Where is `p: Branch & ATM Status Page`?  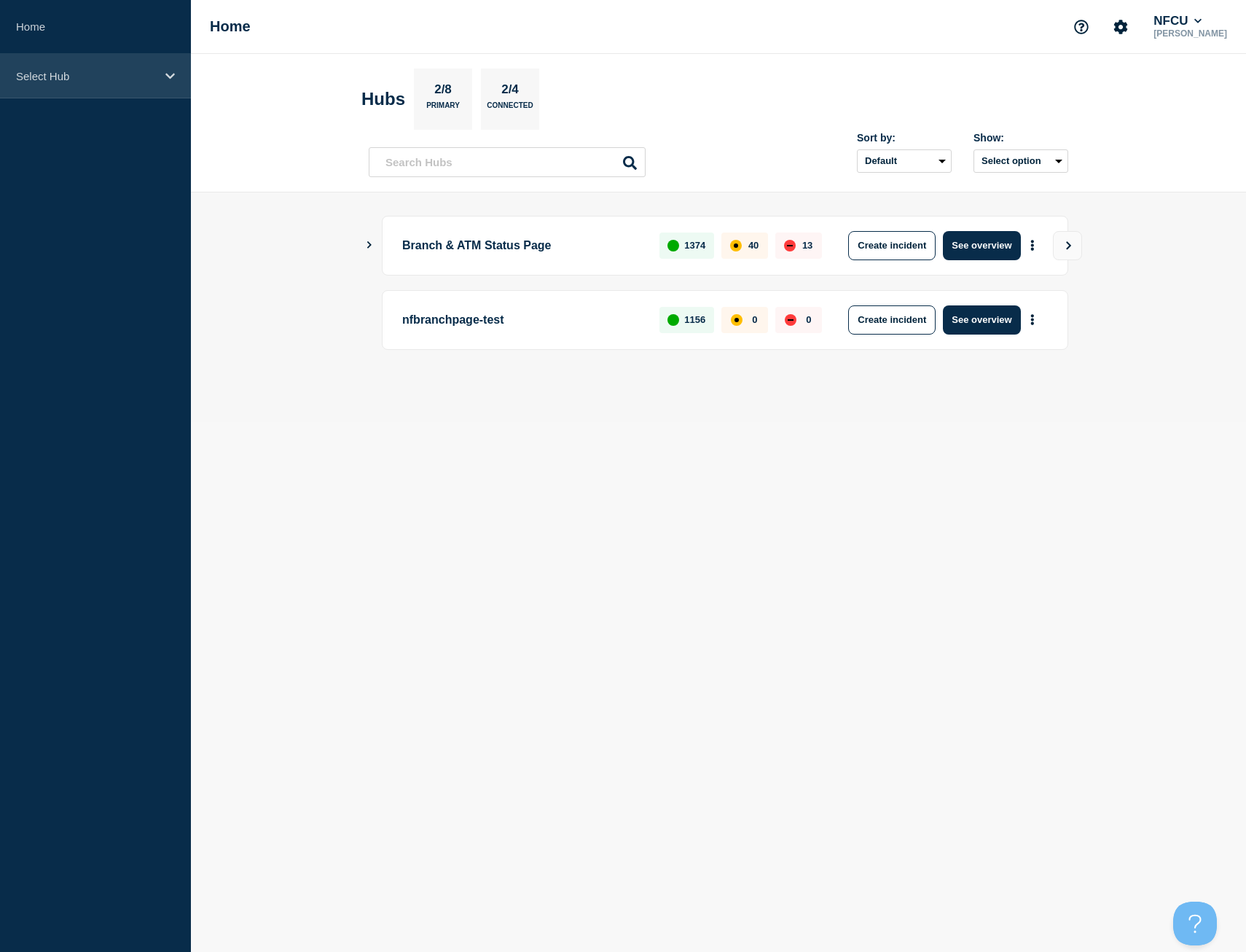
p: Branch & ATM Status Page is located at coordinates (523, 245).